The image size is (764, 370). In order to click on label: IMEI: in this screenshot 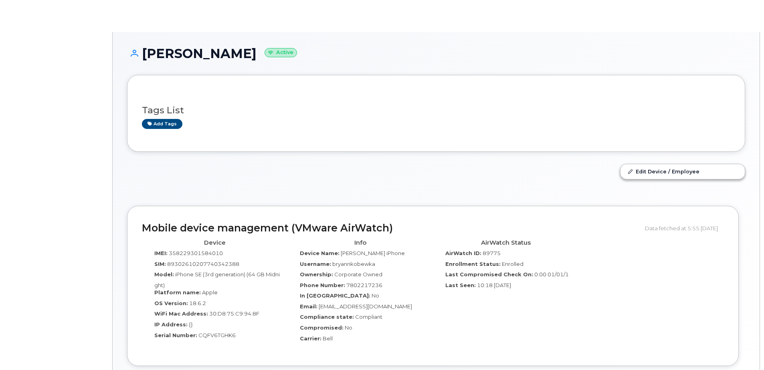, I will do `click(161, 253)`.